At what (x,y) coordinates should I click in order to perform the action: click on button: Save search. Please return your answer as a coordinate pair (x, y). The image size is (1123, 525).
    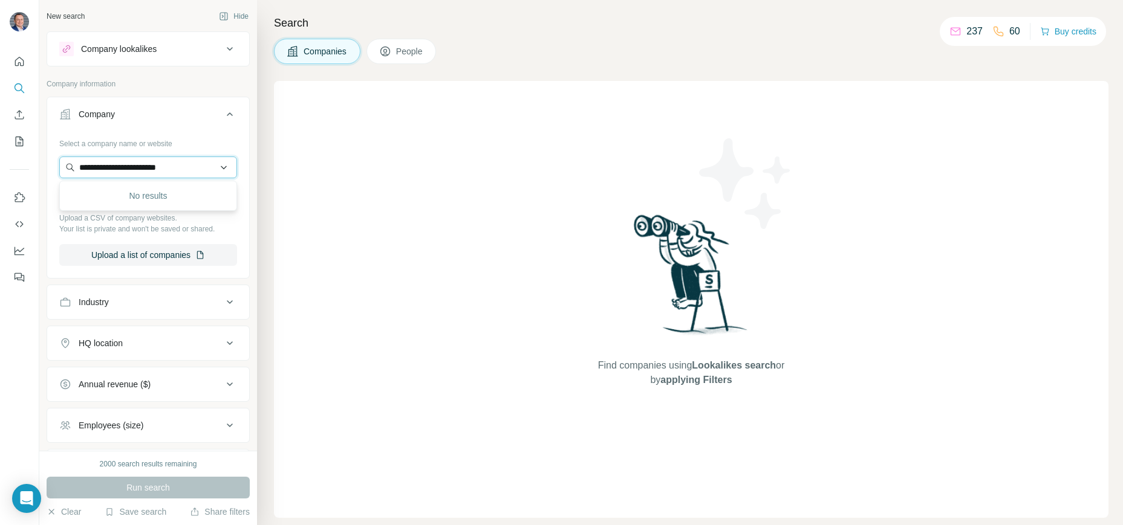
    Looking at the image, I should click on (135, 512).